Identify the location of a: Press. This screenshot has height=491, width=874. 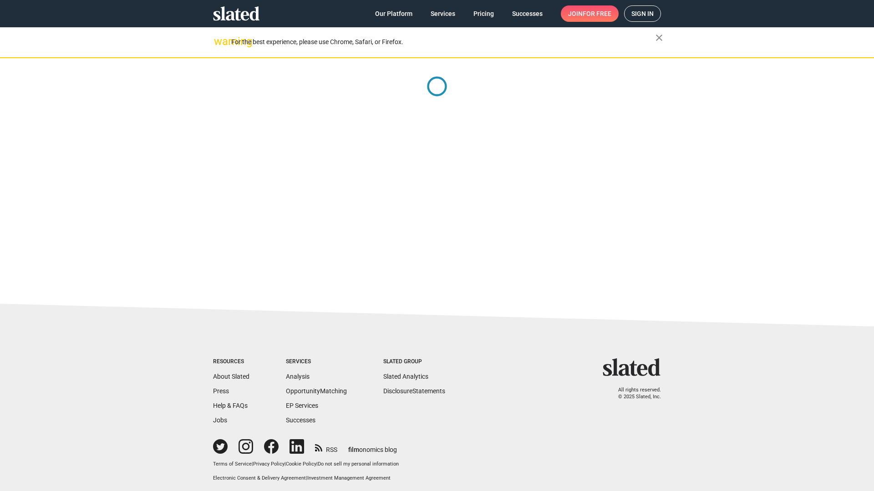
(221, 391).